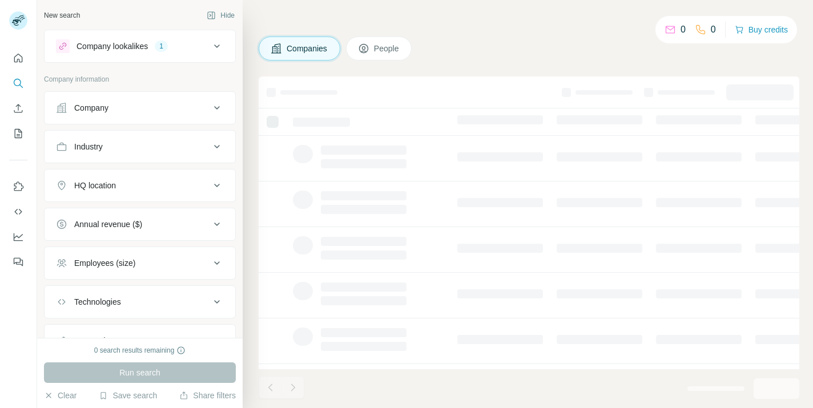  What do you see at coordinates (18, 237) in the screenshot?
I see `button: Dashboard` at bounding box center [18, 237].